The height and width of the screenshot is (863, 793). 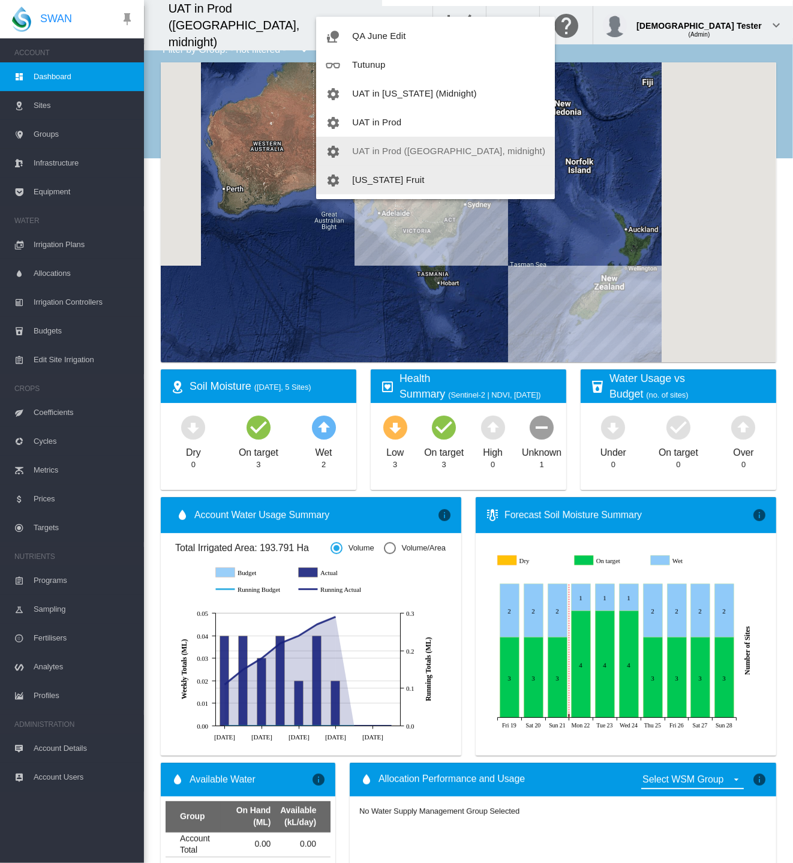 I want to click on button: You have 'Admin' permissions to Washington Fruit, so click(x=435, y=180).